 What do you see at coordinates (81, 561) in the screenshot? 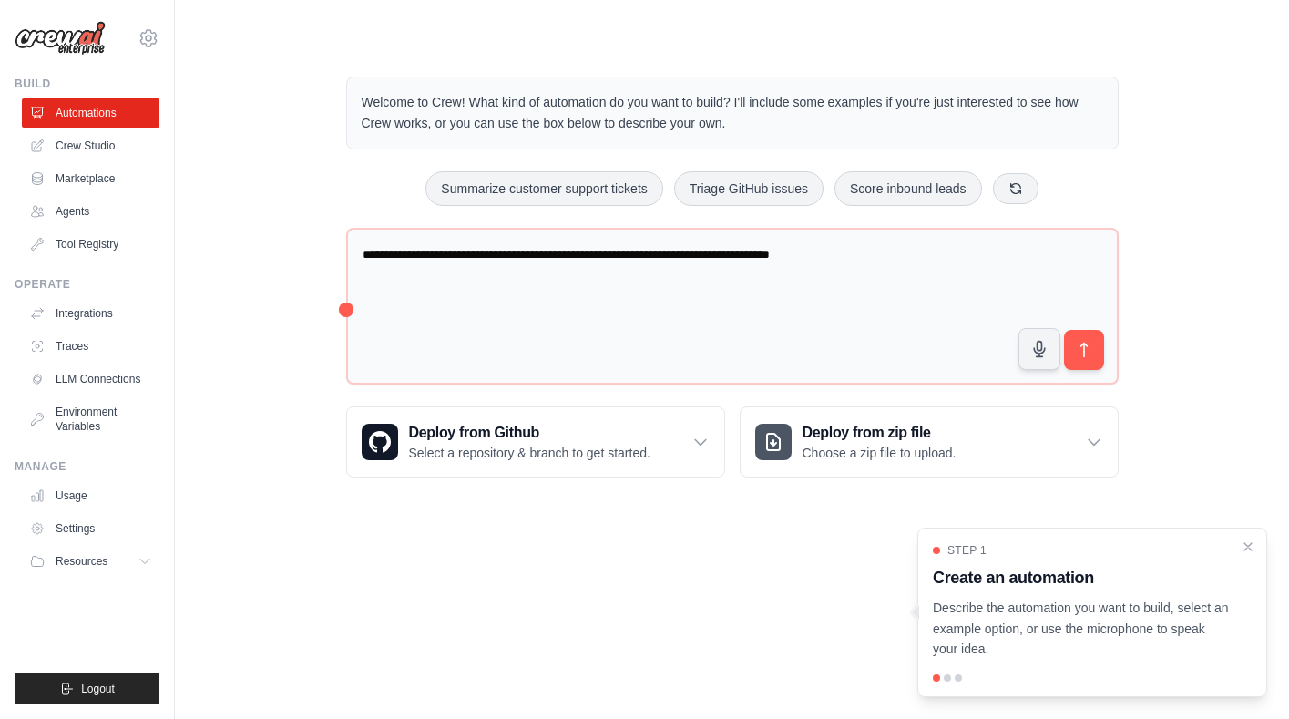
I see `span: Resources` at bounding box center [81, 561].